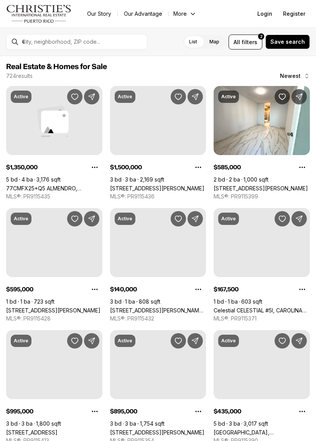 This screenshot has height=441, width=316. What do you see at coordinates (249, 42) in the screenshot?
I see `span: filters` at bounding box center [249, 42].